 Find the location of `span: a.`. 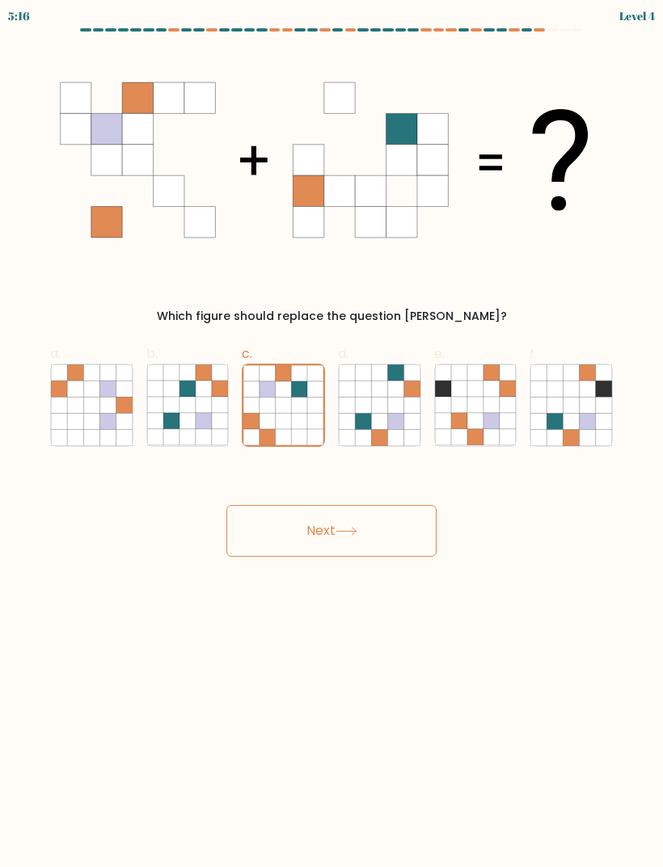

span: a. is located at coordinates (55, 353).